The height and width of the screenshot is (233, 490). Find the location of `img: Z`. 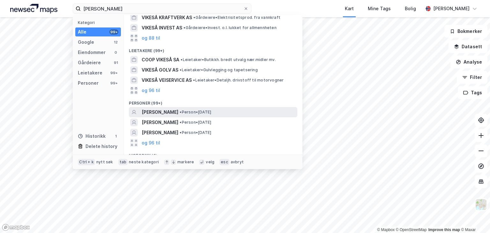

img: Z is located at coordinates (481, 204).